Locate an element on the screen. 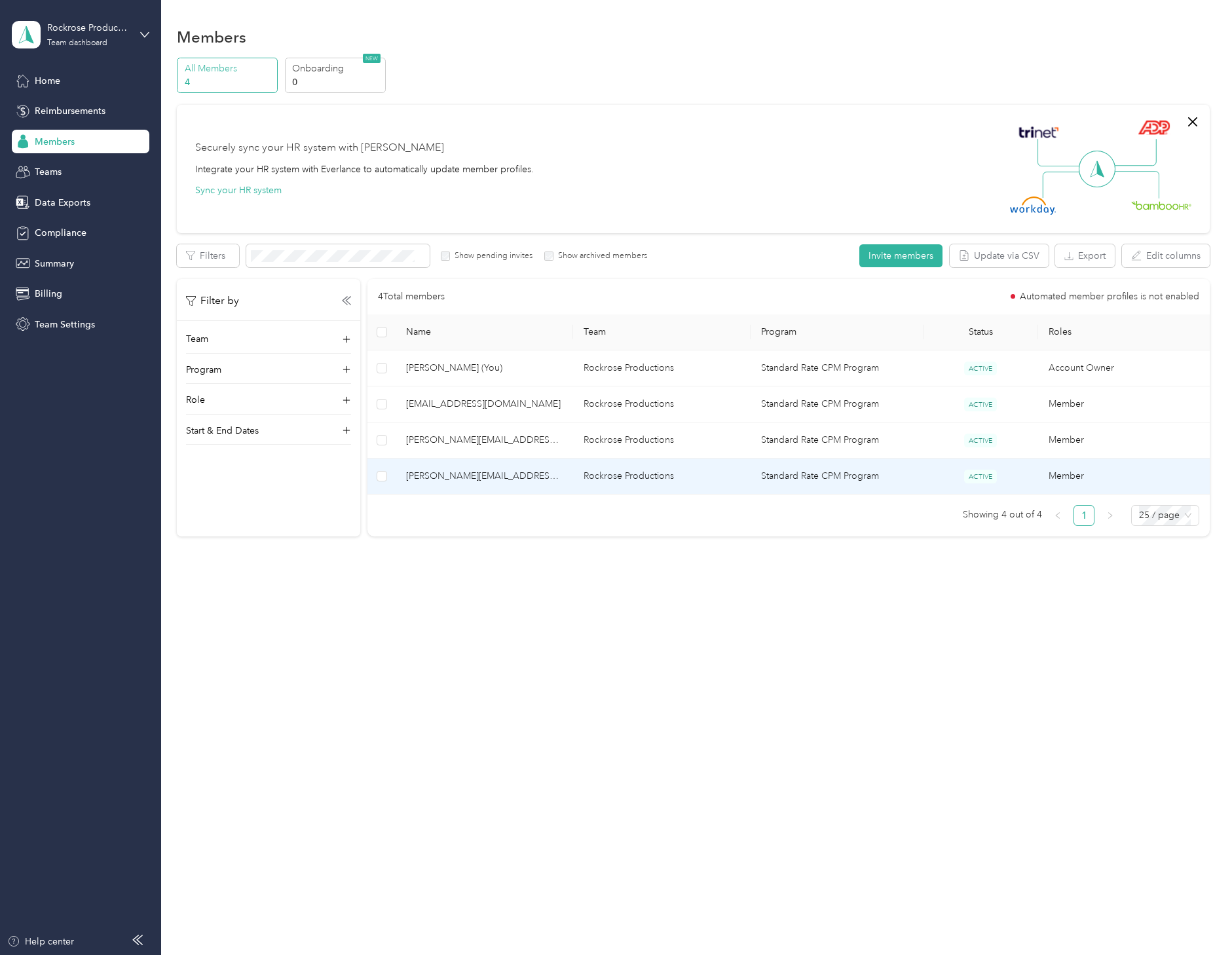 The width and height of the screenshot is (1232, 955). span: Name is located at coordinates (484, 332).